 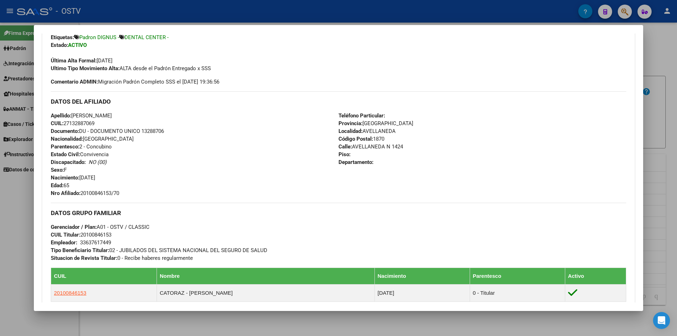 I want to click on span: Padron DIGNUS -, so click(x=99, y=37).